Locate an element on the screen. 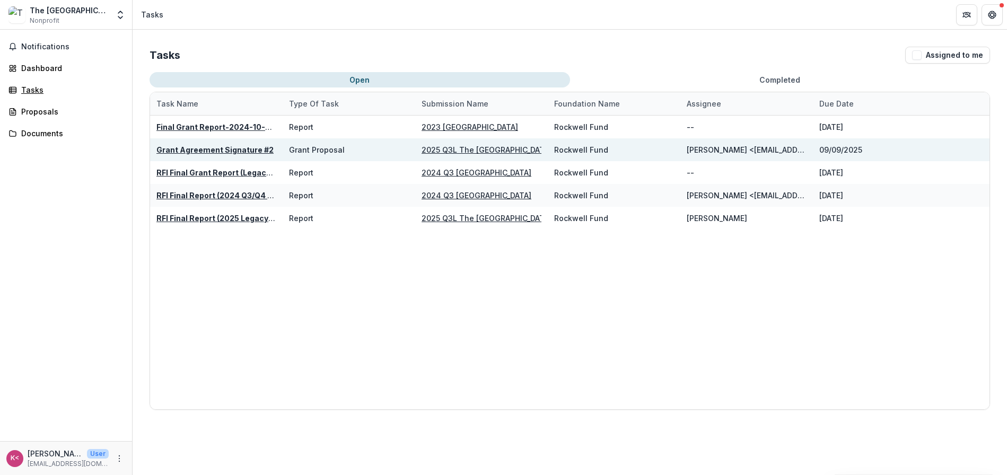 The image size is (1007, 475). button: More is located at coordinates (119, 459).